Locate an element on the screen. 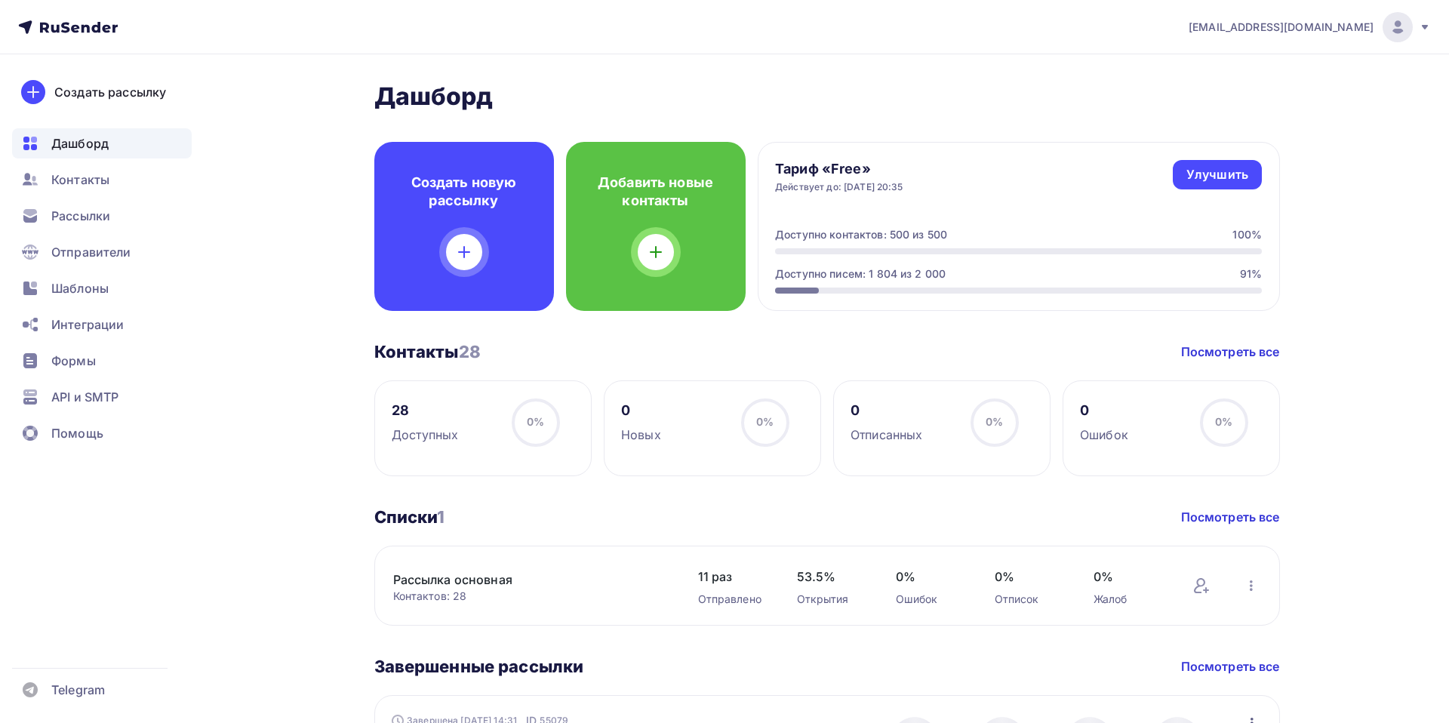  span: Интеграции is located at coordinates (88, 325).